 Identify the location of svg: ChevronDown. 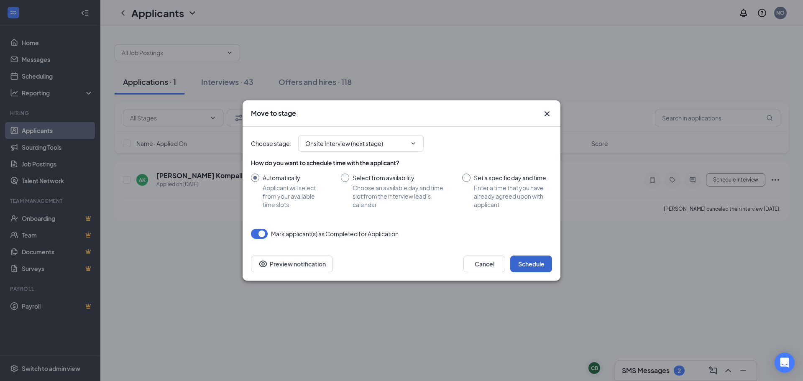
(413, 143).